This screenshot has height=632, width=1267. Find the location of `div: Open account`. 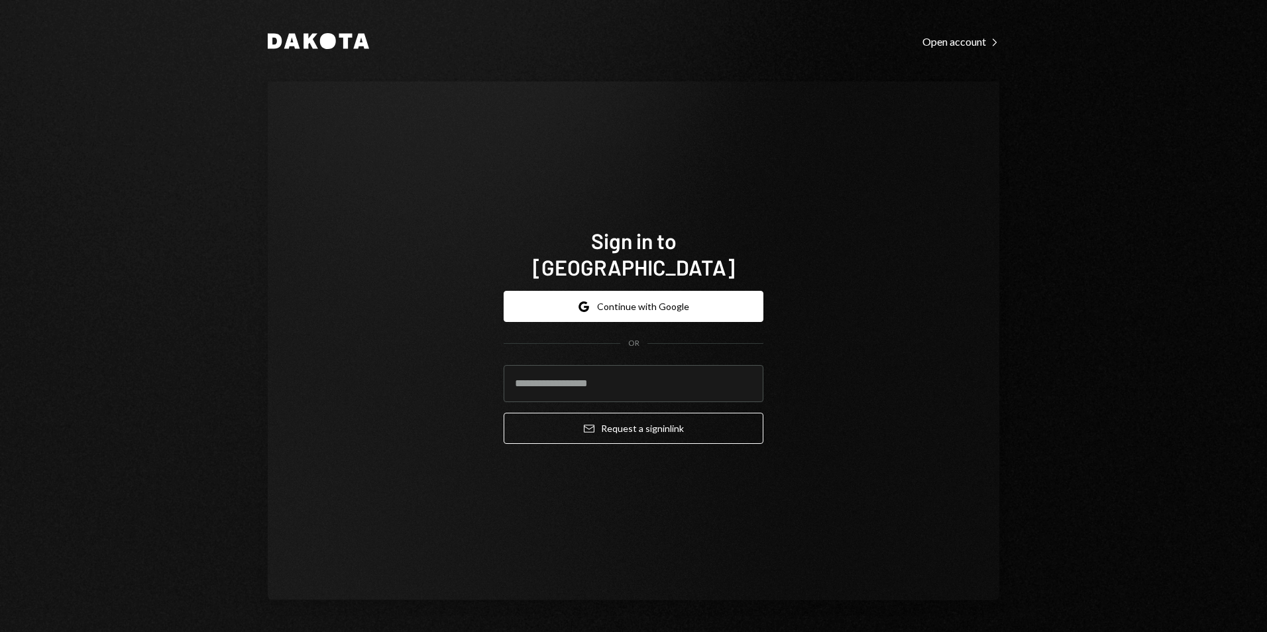

div: Open account is located at coordinates (961, 42).